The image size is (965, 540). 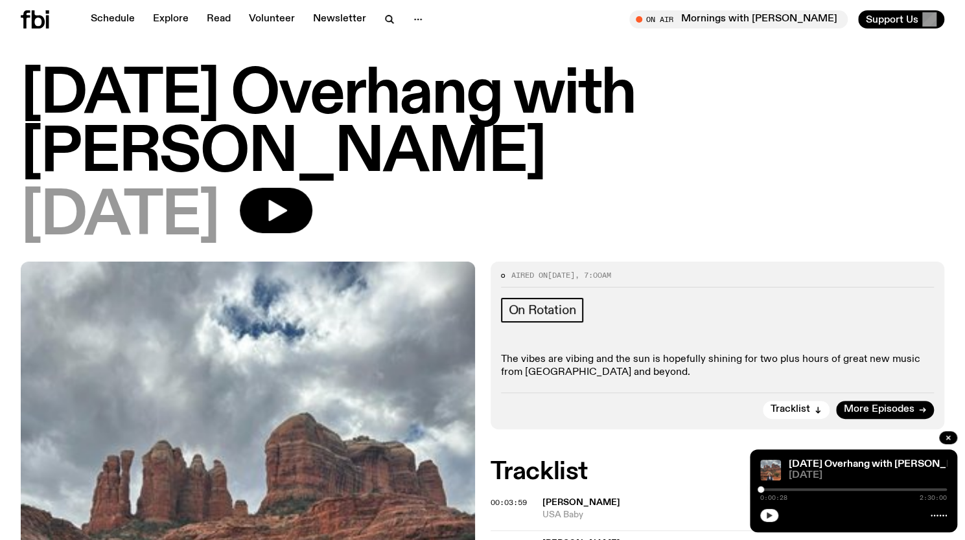 I want to click on p: The vibes are vibing and the sun is hopefully shining for two plus hours of great new music from ..., so click(x=717, y=366).